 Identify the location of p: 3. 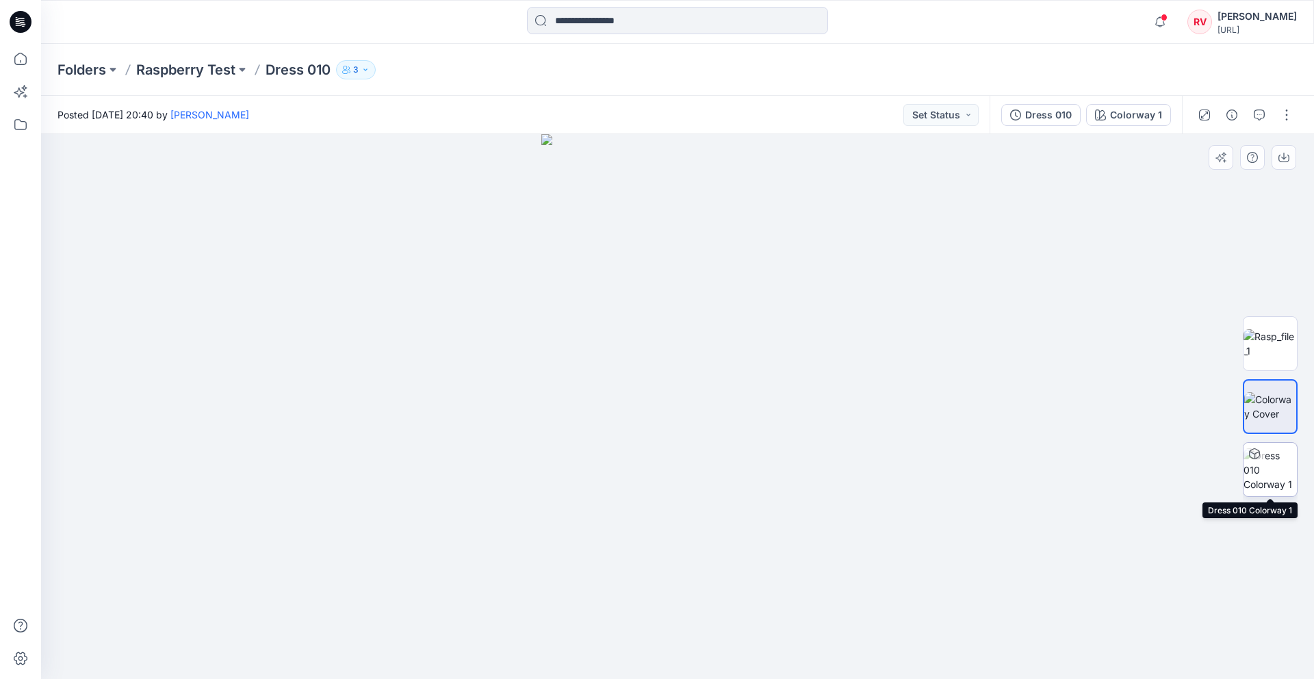
(356, 70).